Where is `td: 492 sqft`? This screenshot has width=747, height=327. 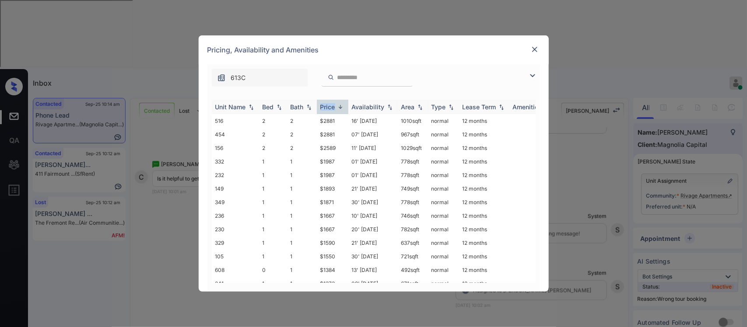
td: 492 sqft is located at coordinates (413, 270).